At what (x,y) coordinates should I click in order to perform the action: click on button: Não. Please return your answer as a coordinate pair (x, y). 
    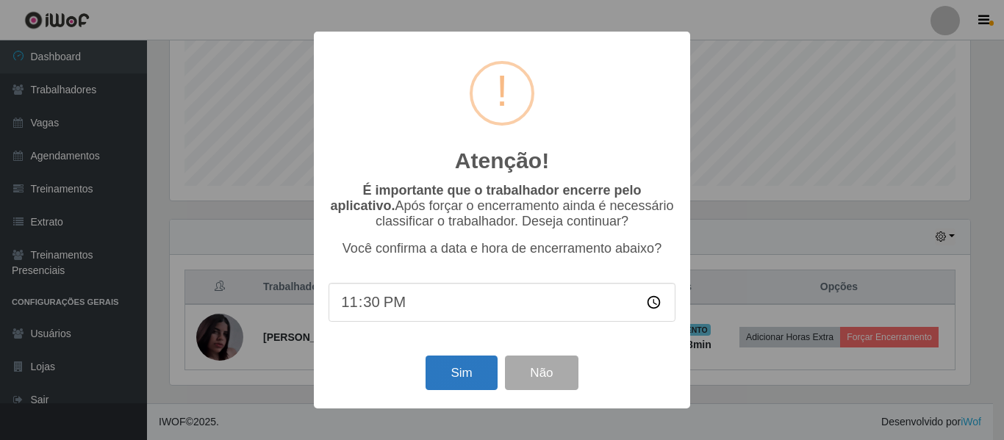
    Looking at the image, I should click on (541, 373).